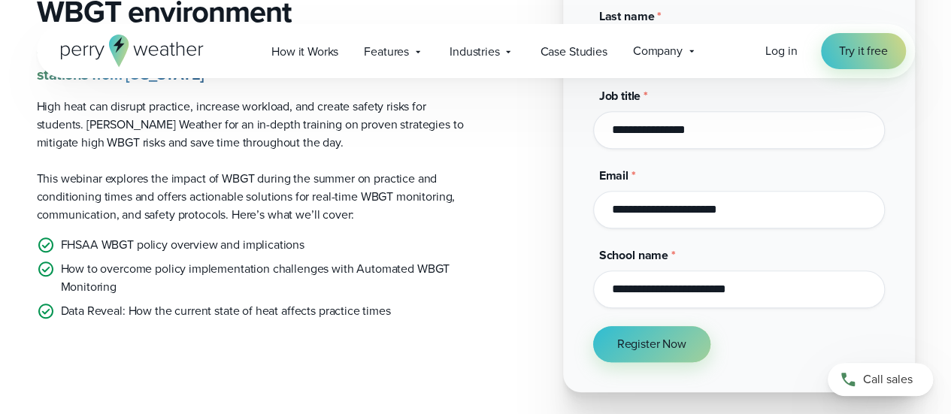 The width and height of the screenshot is (951, 414). Describe the element at coordinates (863, 51) in the screenshot. I see `span: Try it free` at that location.